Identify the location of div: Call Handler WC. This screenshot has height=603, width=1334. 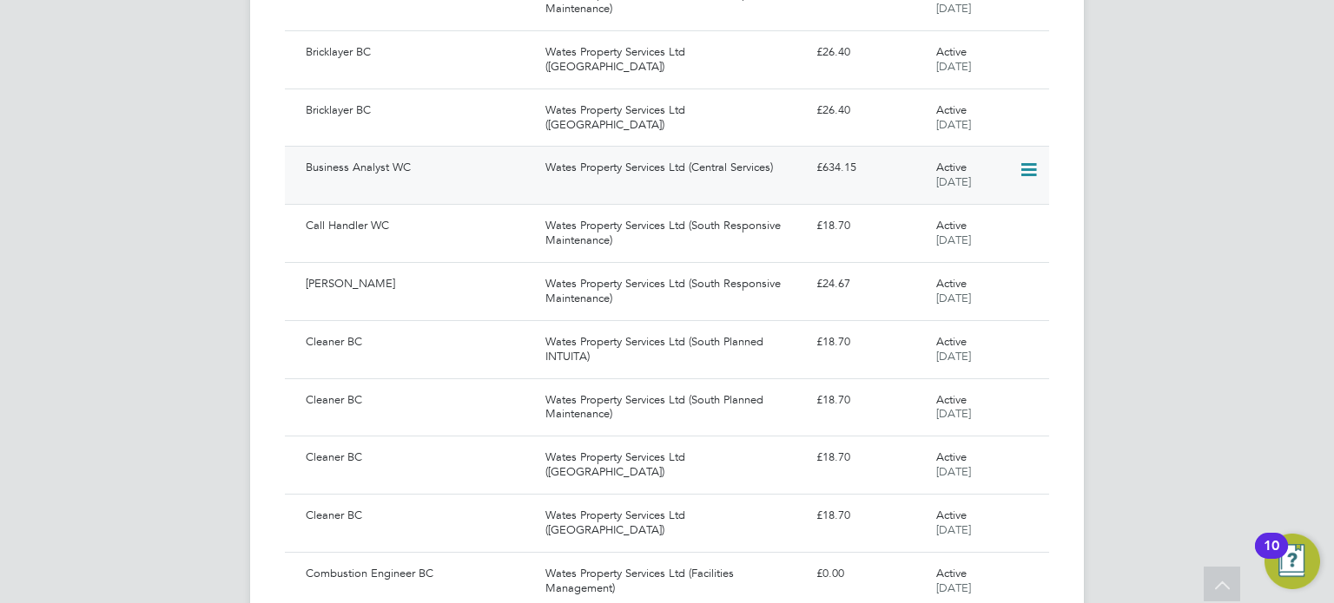
(418, 226).